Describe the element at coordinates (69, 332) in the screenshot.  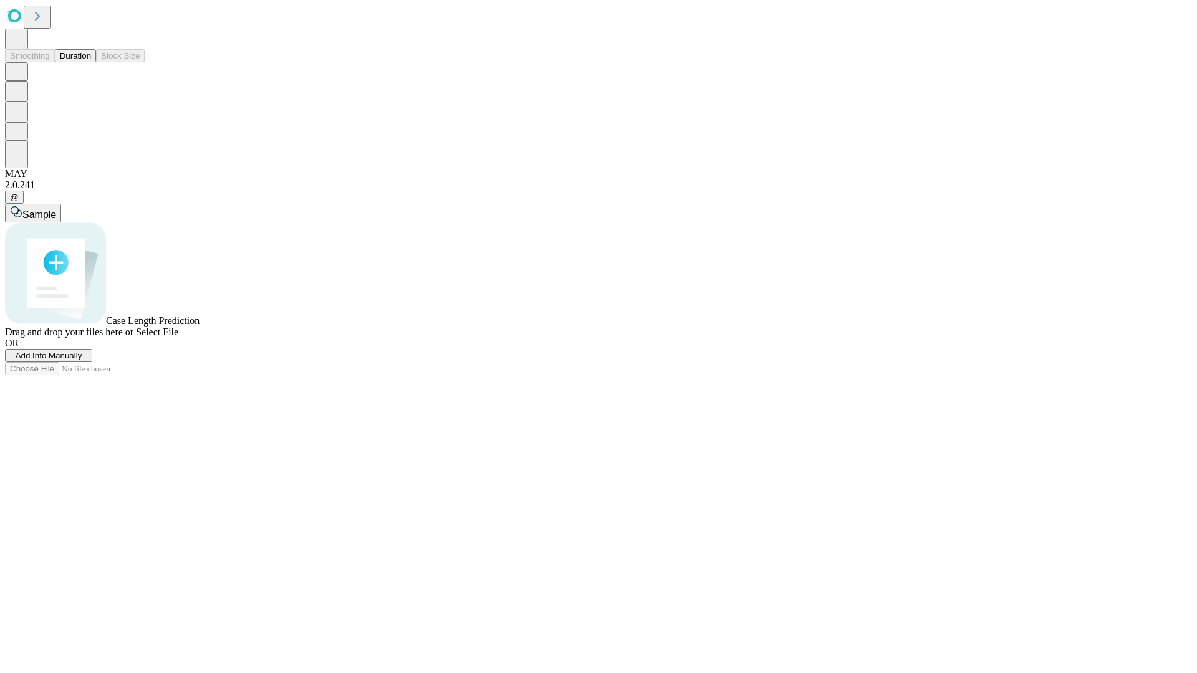
I see `span: Drag and drop your files here or` at that location.